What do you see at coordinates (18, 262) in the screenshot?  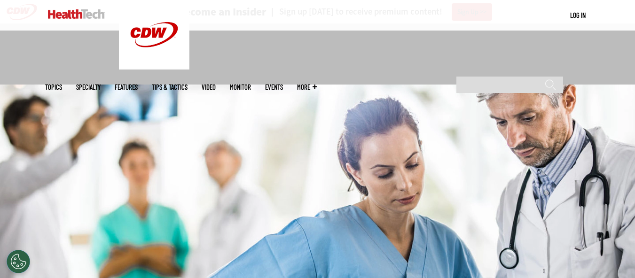 I see `button: Open Preferences` at bounding box center [18, 262].